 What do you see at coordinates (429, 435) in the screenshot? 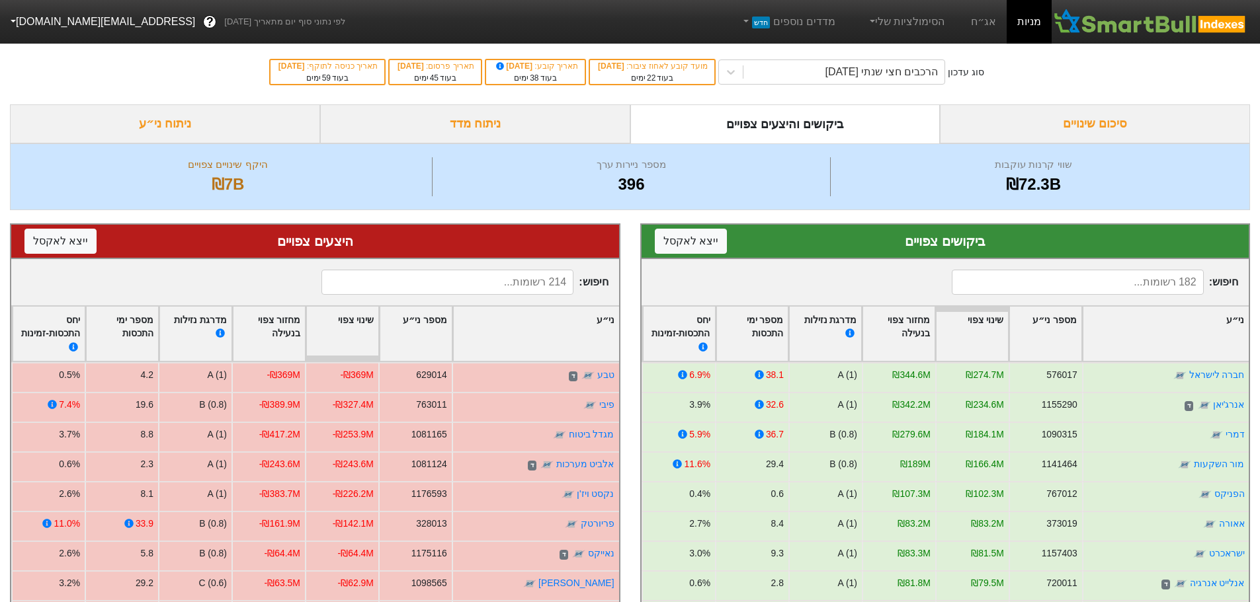
I see `div: 1081165` at bounding box center [429, 435].